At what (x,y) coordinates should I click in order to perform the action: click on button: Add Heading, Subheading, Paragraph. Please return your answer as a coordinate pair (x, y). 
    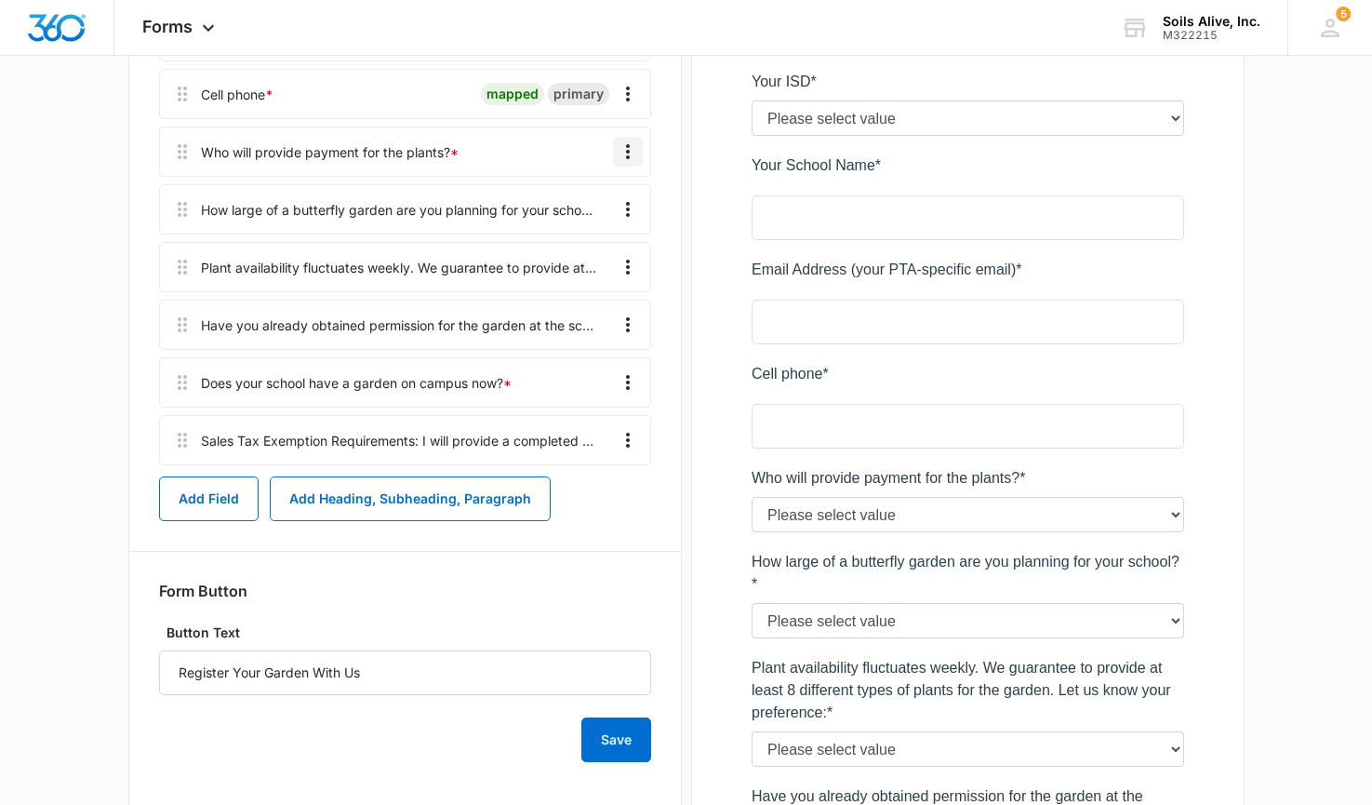
    Looking at the image, I should click on (410, 499).